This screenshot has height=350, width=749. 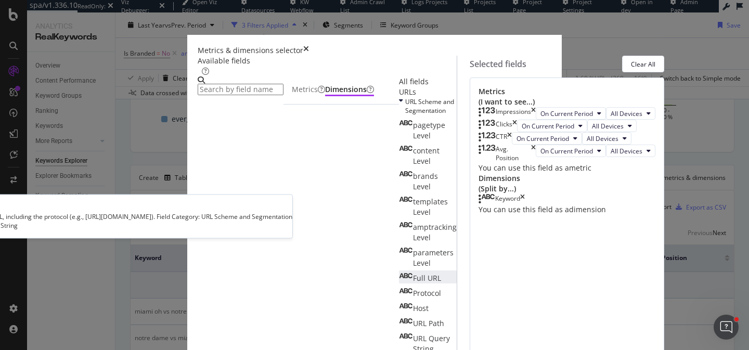 I want to click on div: Clicks, so click(x=504, y=126).